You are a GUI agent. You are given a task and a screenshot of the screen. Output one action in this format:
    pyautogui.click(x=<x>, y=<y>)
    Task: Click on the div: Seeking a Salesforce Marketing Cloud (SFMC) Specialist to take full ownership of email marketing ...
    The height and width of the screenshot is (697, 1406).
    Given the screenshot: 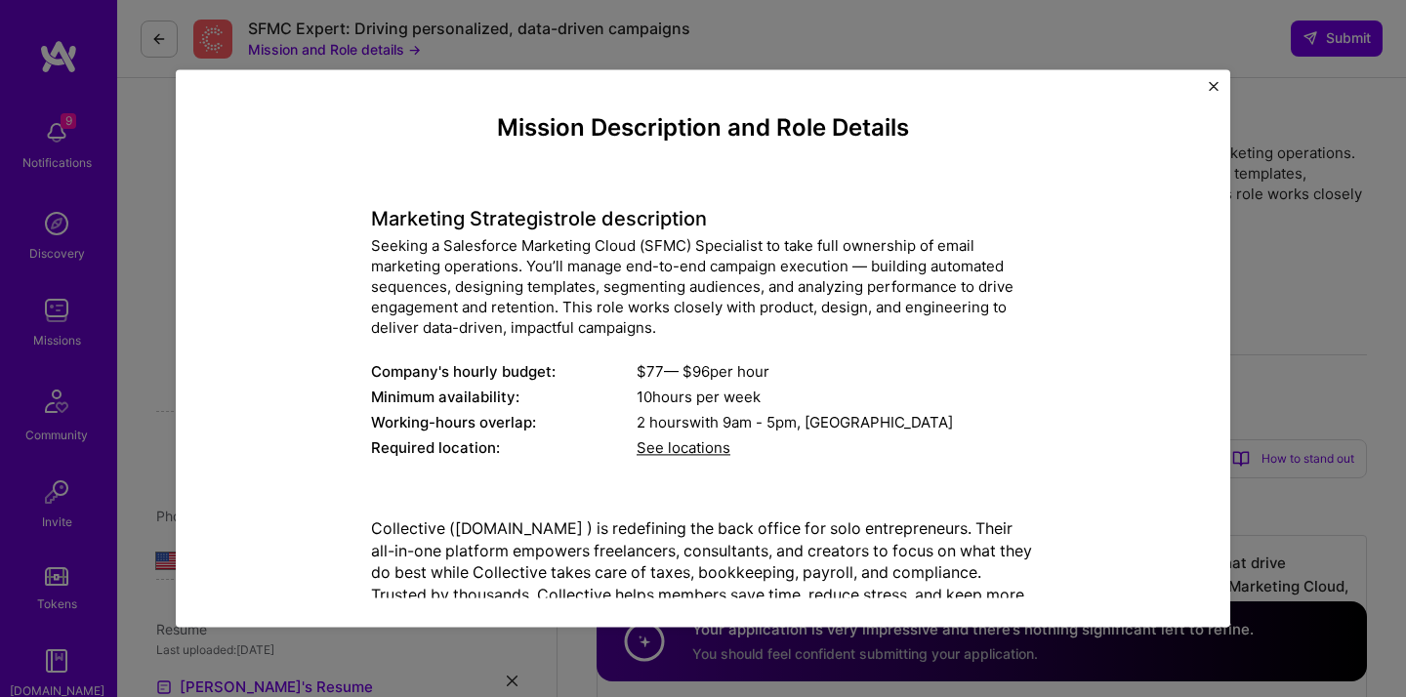 What is the action you would take?
    pyautogui.click(x=703, y=287)
    